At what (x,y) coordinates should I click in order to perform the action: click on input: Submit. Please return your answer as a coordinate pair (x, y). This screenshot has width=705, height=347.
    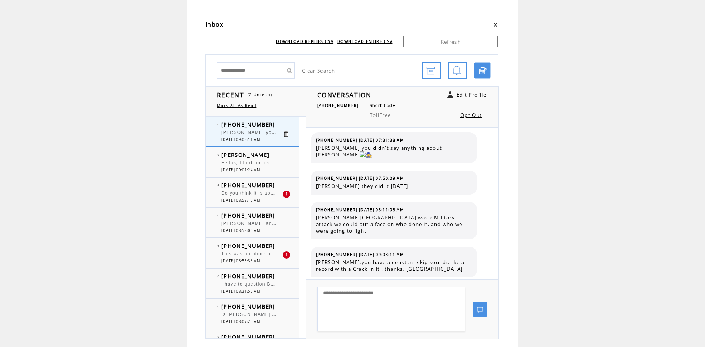
    Looking at the image, I should click on (289, 70).